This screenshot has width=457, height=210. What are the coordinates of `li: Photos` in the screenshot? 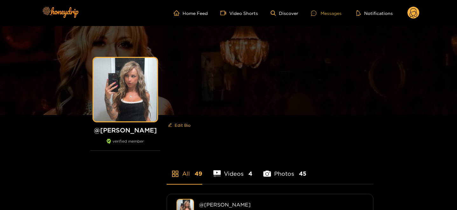 It's located at (284, 170).